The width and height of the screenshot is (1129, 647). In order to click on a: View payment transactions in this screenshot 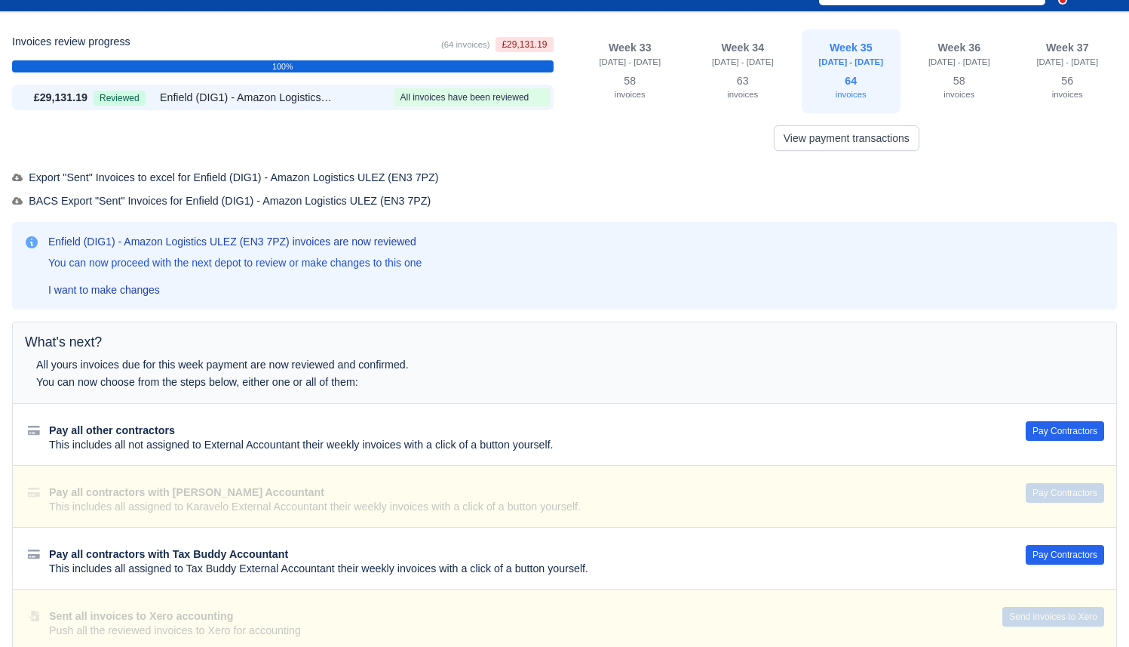, I will do `click(847, 138)`.